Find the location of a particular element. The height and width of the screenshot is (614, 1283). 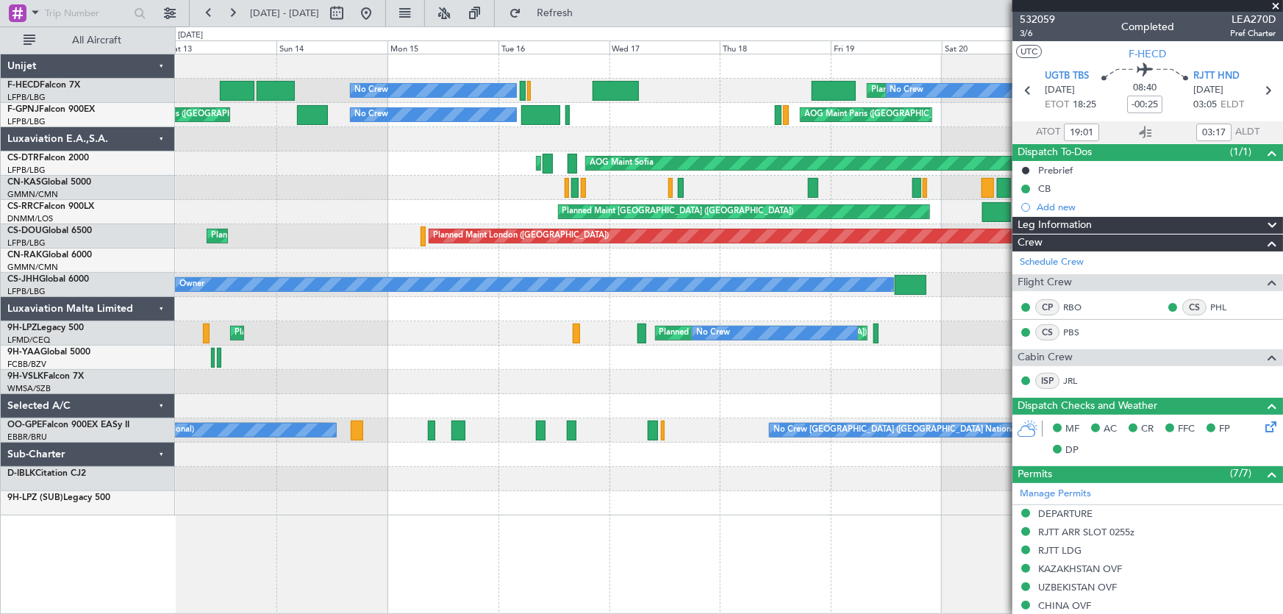

div: CP is located at coordinates (1047, 307).